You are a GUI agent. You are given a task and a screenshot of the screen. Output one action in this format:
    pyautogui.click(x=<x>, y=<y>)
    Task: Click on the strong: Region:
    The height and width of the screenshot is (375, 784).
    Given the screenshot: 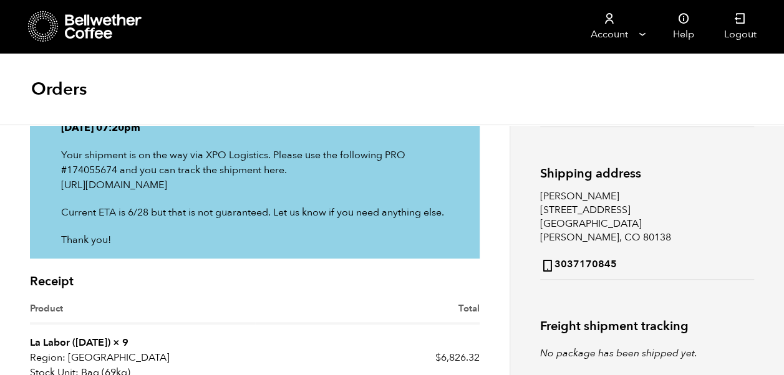 What is the action you would take?
    pyautogui.click(x=47, y=358)
    